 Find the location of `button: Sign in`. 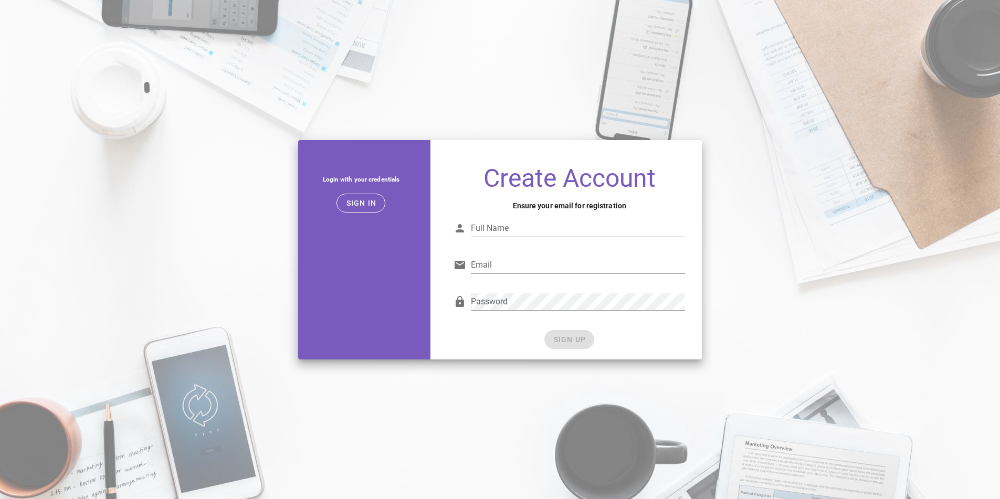

button: Sign in is located at coordinates (361, 203).